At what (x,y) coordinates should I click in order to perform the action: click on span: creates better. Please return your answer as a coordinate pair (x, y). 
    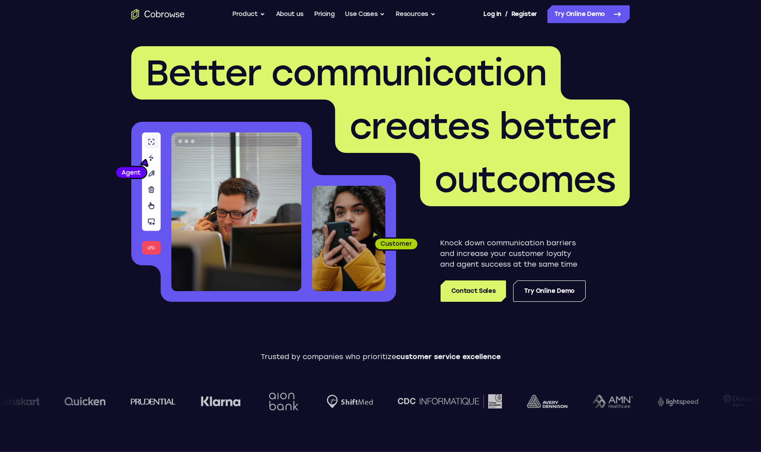
    Looking at the image, I should click on (482, 126).